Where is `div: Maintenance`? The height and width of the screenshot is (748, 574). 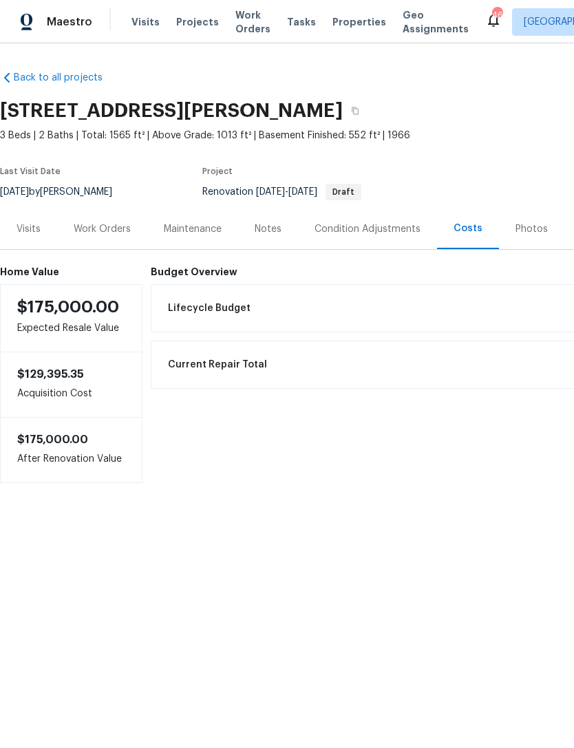 div: Maintenance is located at coordinates (193, 229).